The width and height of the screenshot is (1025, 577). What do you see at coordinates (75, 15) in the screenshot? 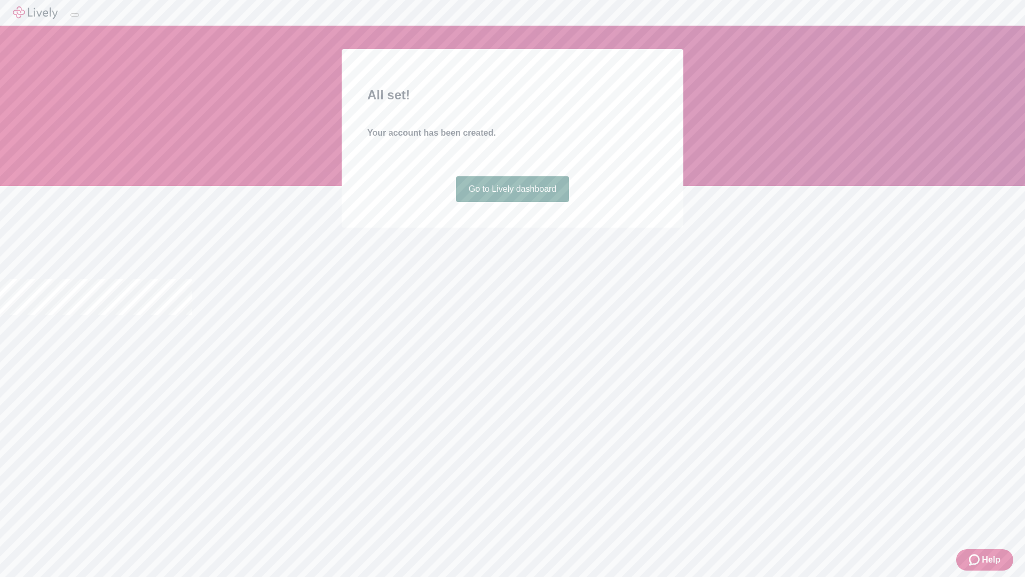
I see `button: Log out` at bounding box center [75, 15].